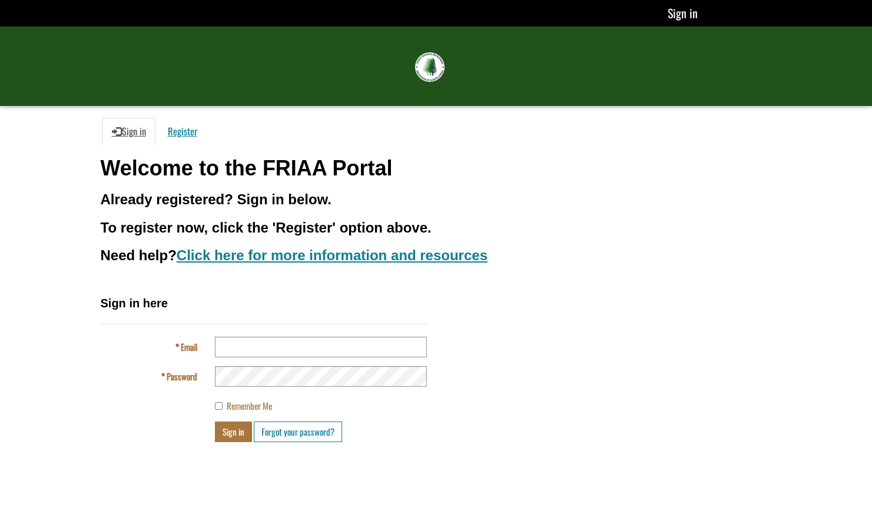 This screenshot has height=521, width=872. What do you see at coordinates (430, 67) in the screenshot?
I see `img: FRIAA Submissions Portal` at bounding box center [430, 67].